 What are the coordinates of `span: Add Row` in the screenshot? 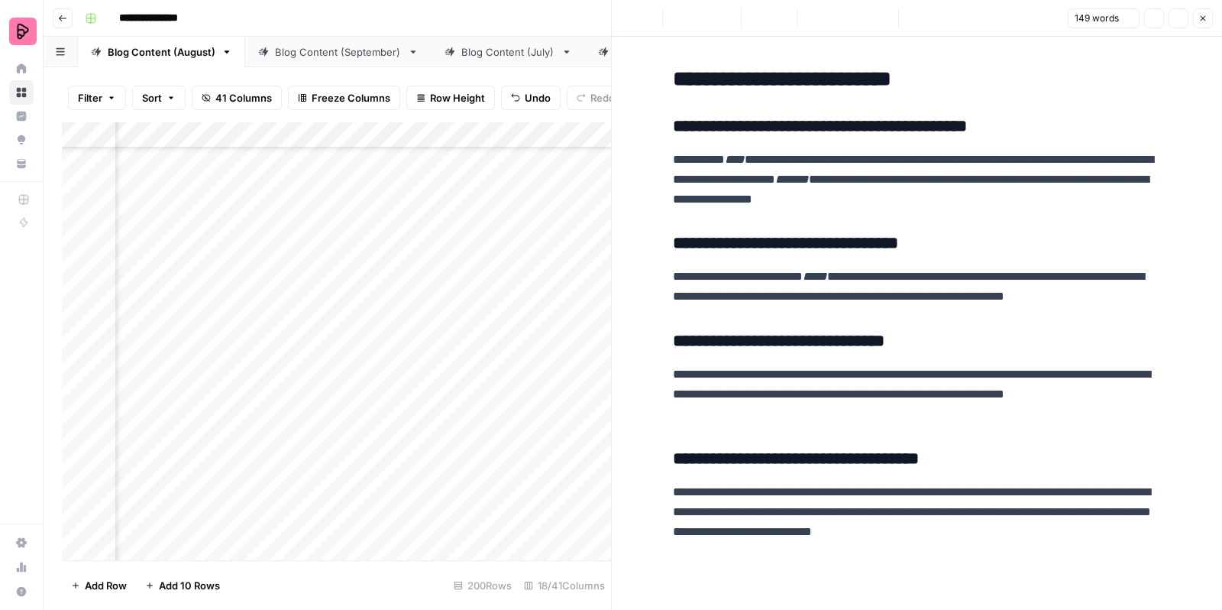 It's located at (105, 585).